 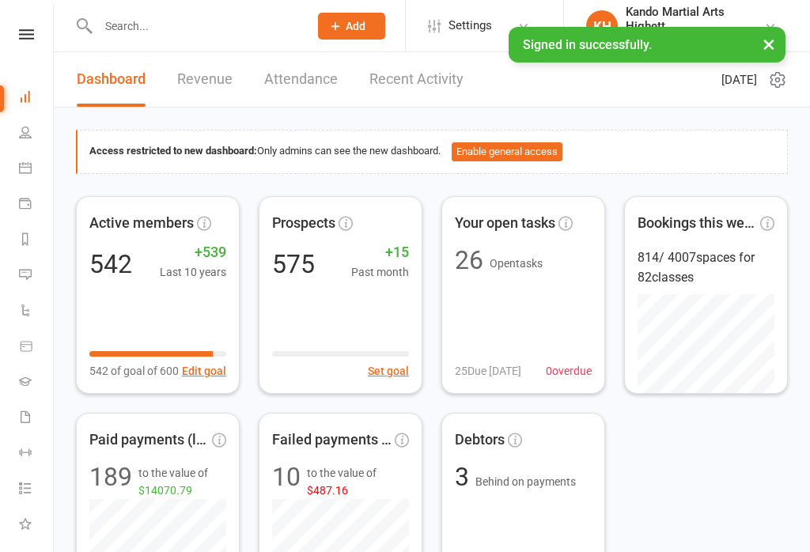 I want to click on a: Reports, so click(x=36, y=241).